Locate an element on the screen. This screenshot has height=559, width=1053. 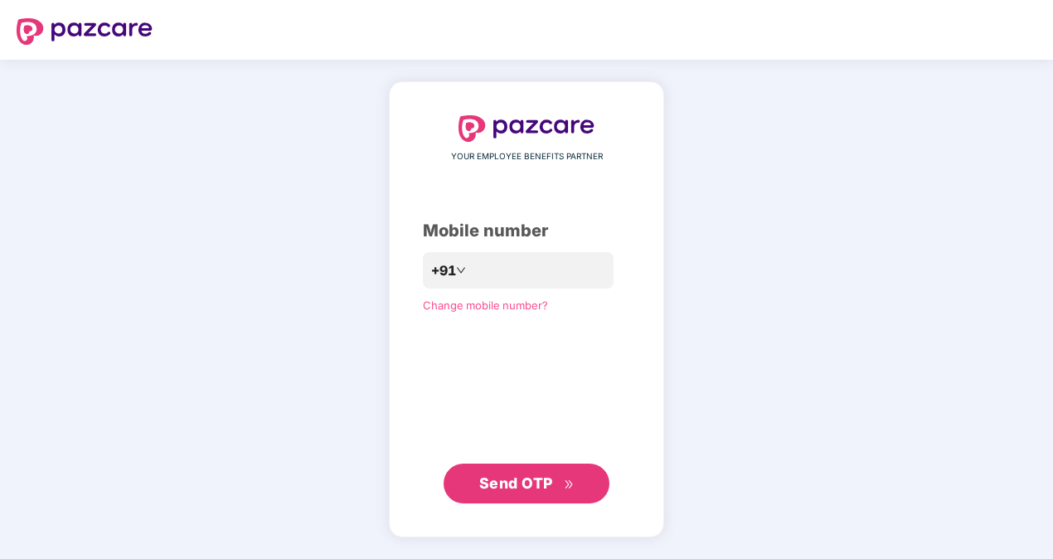
div: Mobile number is located at coordinates (527, 231).